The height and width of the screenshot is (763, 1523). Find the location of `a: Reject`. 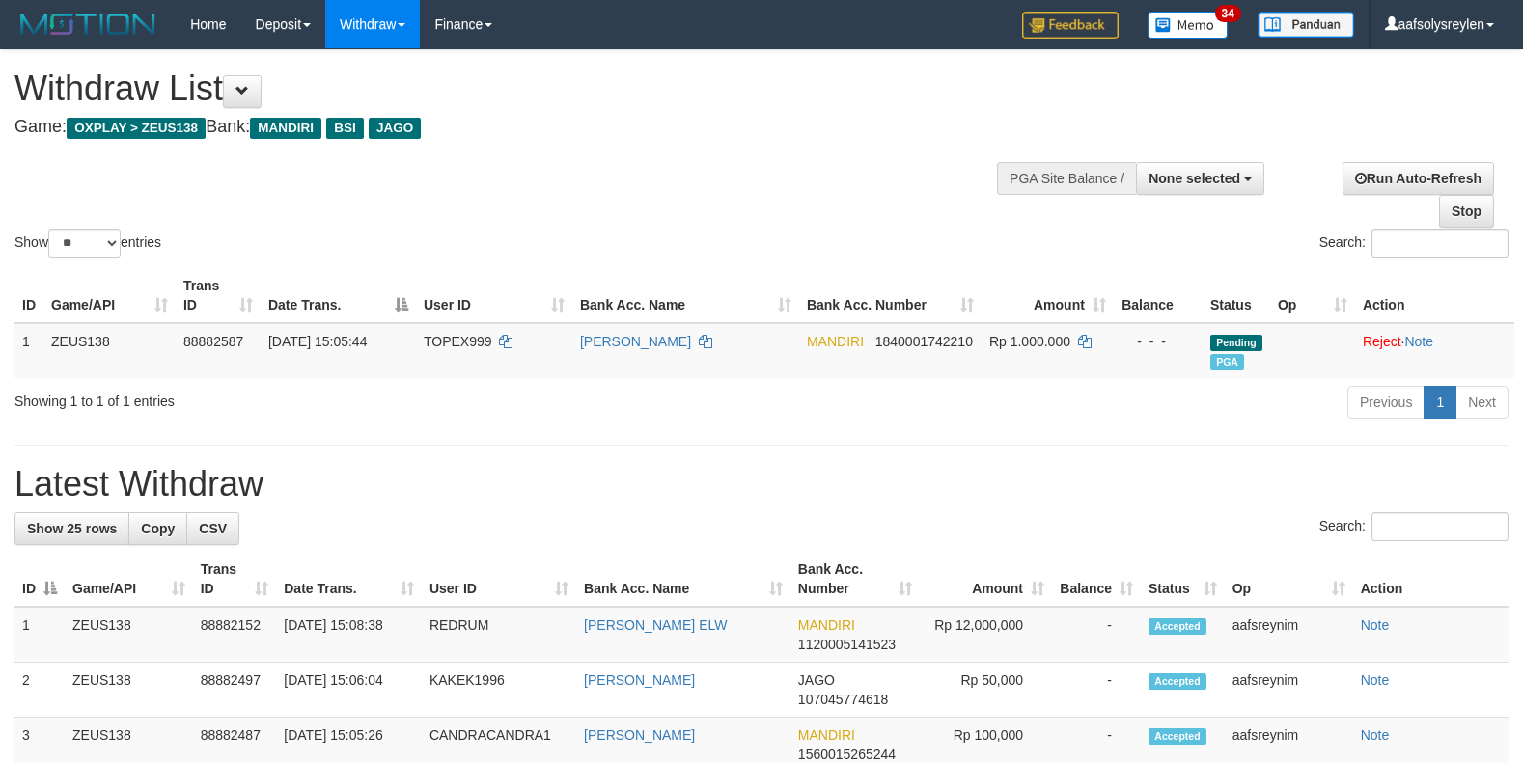

a: Reject is located at coordinates (1382, 342).